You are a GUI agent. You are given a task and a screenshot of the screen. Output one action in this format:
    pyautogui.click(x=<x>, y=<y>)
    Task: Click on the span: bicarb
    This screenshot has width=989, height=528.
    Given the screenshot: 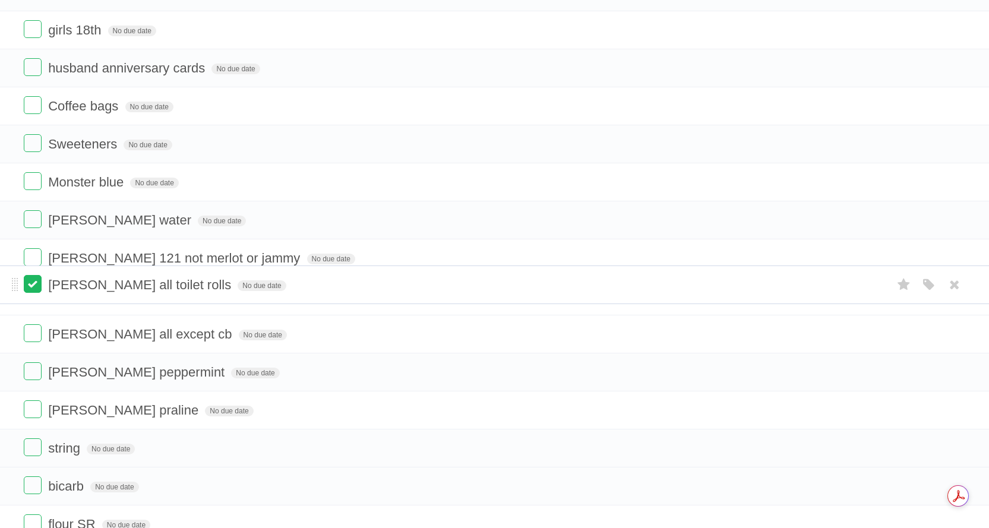 What is the action you would take?
    pyautogui.click(x=67, y=486)
    